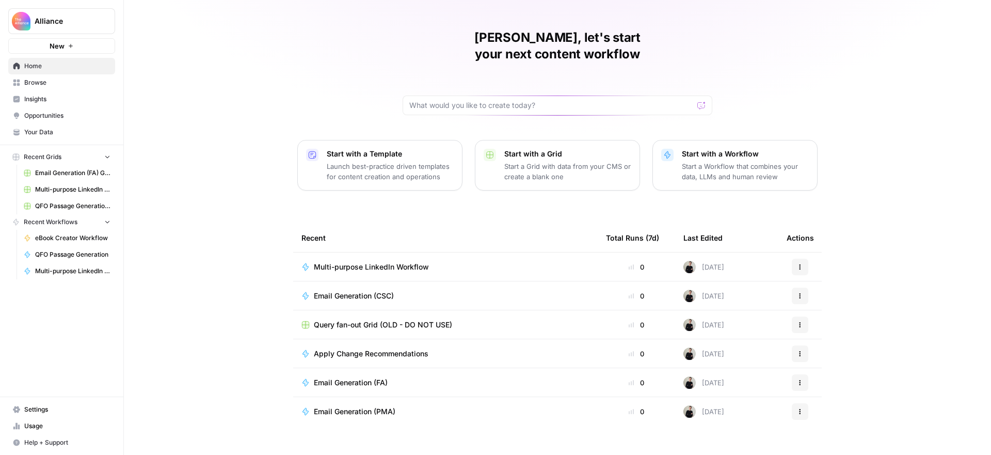 The width and height of the screenshot is (991, 455). What do you see at coordinates (445, 237) in the screenshot?
I see `div: Recent` at bounding box center [445, 237].